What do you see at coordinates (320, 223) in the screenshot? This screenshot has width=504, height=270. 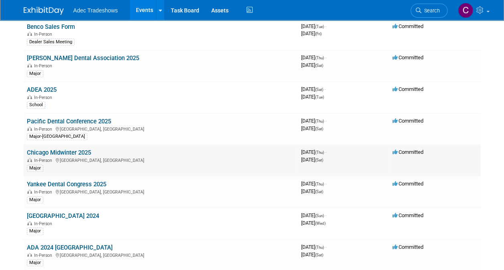 I see `span: (Wed)` at bounding box center [320, 223].